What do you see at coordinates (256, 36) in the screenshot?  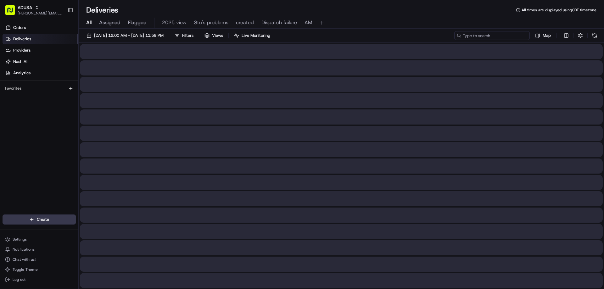 I see `span: Live Monitoring` at bounding box center [256, 36].